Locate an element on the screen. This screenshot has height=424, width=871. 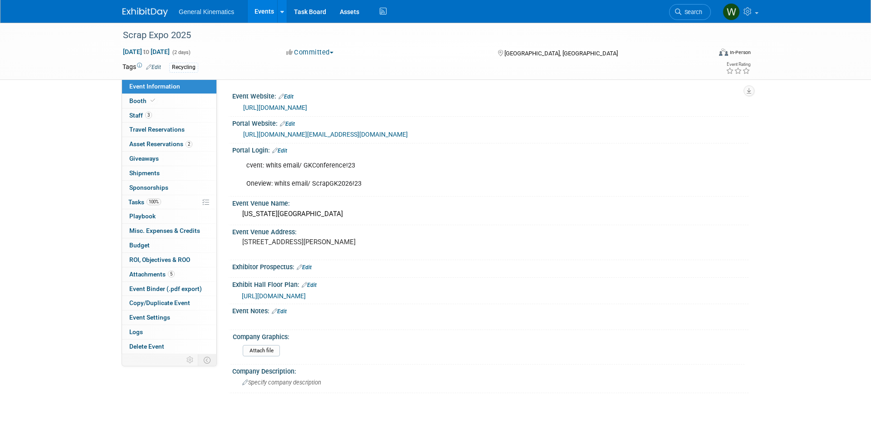
a: Event Information is located at coordinates (169, 86).